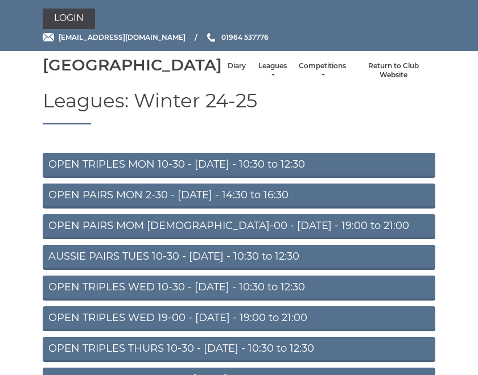 The image size is (478, 375). What do you see at coordinates (239, 107) in the screenshot?
I see `h1: Leagues: Winter 24-25` at bounding box center [239, 107].